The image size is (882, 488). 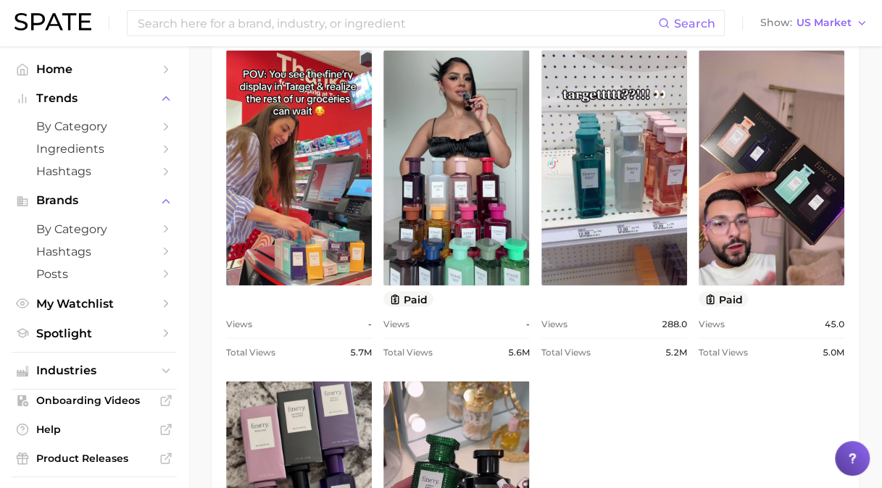 I want to click on span: Ingredients, so click(x=94, y=148).